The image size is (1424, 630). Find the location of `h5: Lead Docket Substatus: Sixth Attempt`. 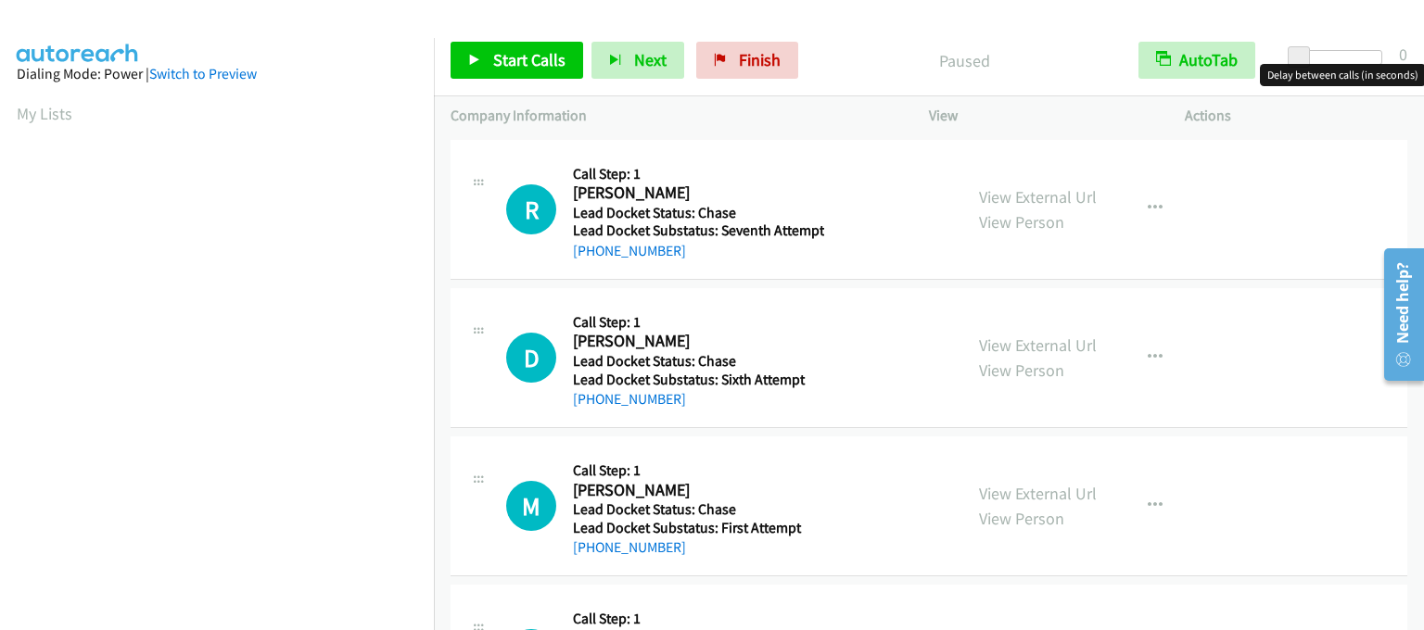

h5: Lead Docket Substatus: Sixth Attempt is located at coordinates (696, 380).